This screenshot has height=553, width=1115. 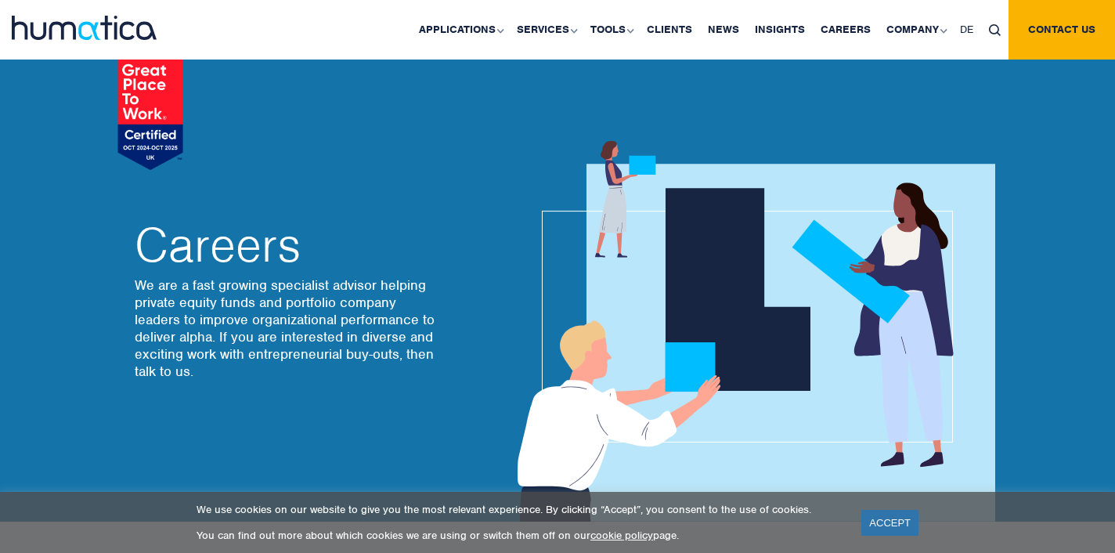 What do you see at coordinates (994, 30) in the screenshot?
I see `img: search_icon` at bounding box center [994, 30].